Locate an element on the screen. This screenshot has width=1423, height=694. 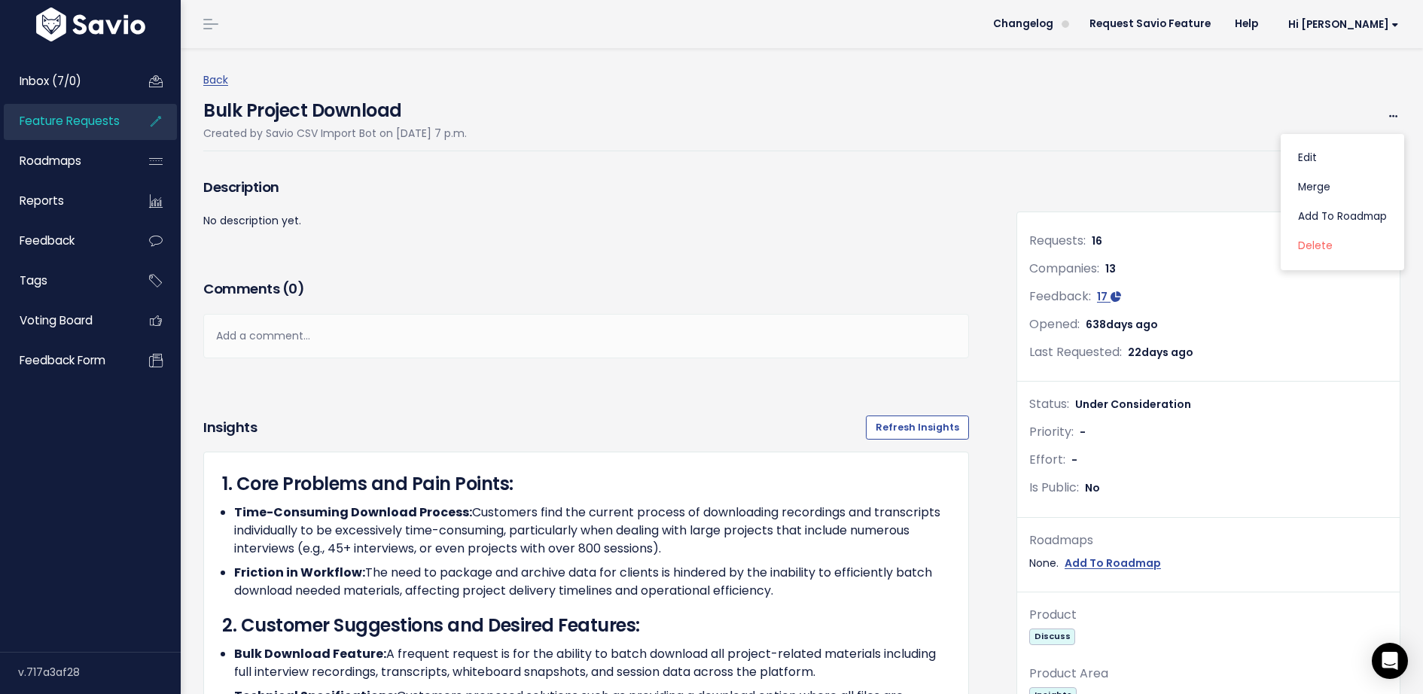
a: Voting Board is located at coordinates (64, 321).